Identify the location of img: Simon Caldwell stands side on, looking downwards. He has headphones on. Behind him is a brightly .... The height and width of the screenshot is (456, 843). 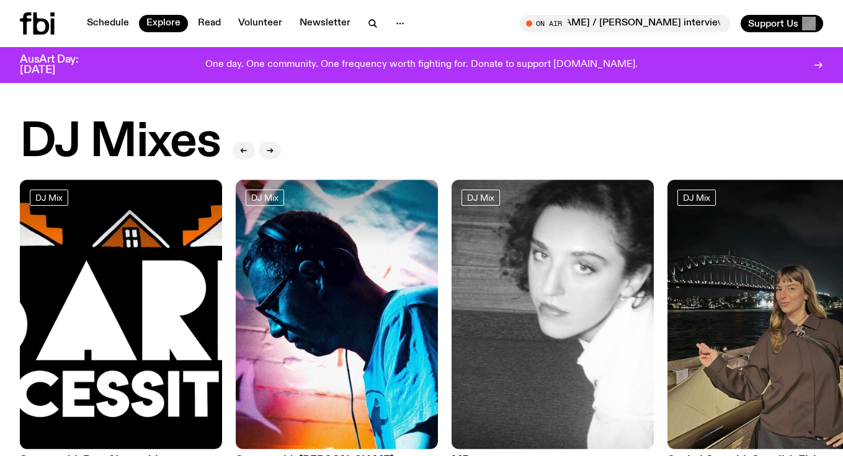
(337, 314).